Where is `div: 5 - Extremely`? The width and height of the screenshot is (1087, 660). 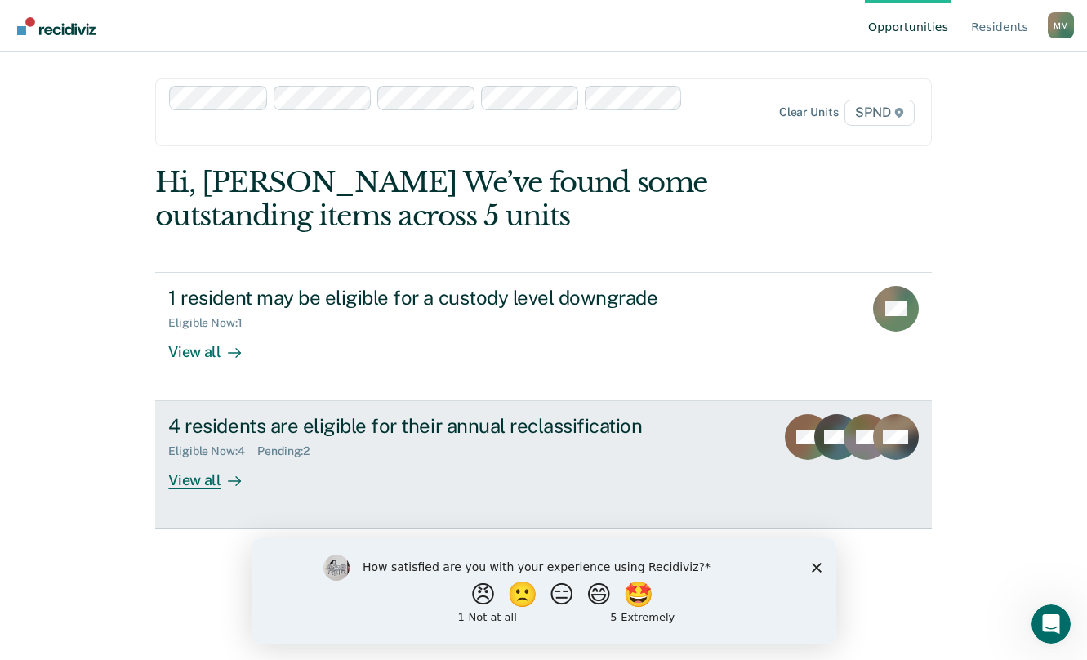 div: 5 - Extremely is located at coordinates (435, 78).